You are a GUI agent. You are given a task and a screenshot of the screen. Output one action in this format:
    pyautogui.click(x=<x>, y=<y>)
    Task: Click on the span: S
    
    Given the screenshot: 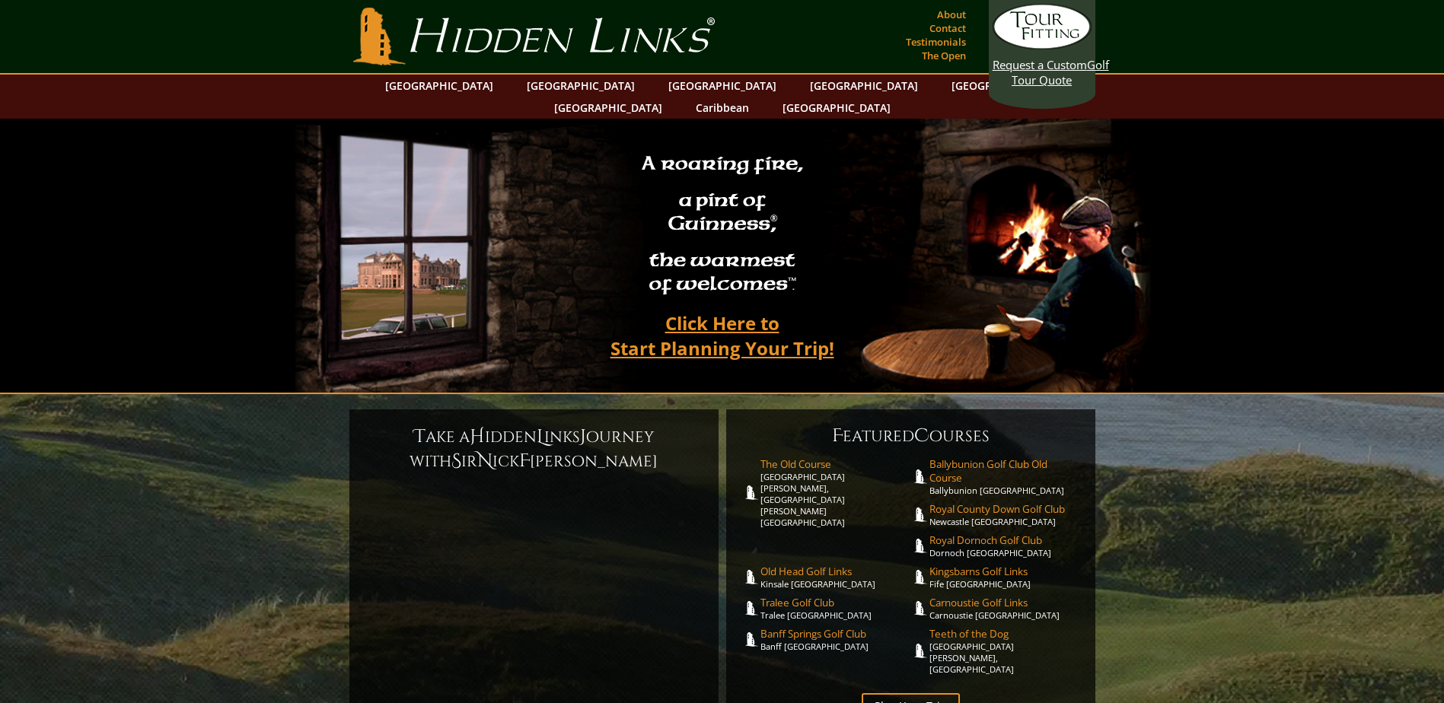 What is the action you would take?
    pyautogui.click(x=456, y=461)
    